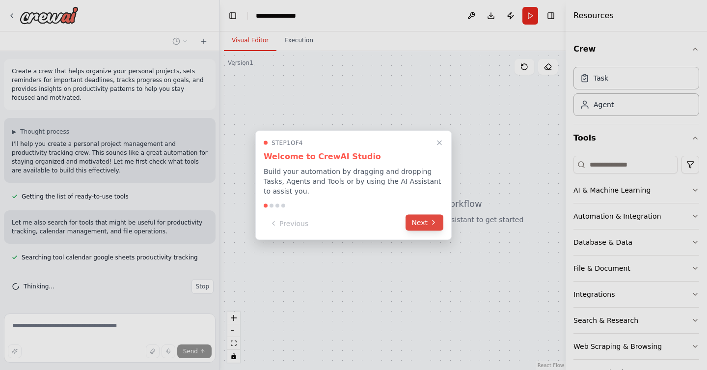  What do you see at coordinates (440, 142) in the screenshot?
I see `button: Close walkthrough` at bounding box center [440, 142].